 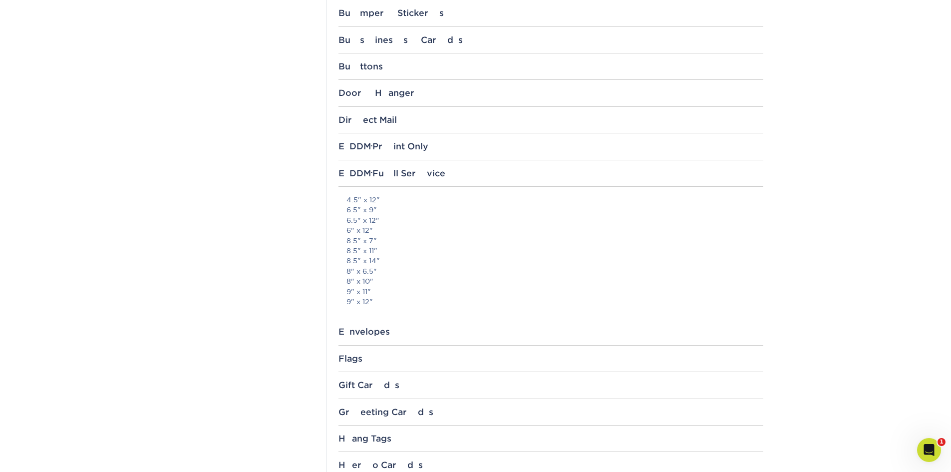 I want to click on div: Door Hanger, so click(x=551, y=93).